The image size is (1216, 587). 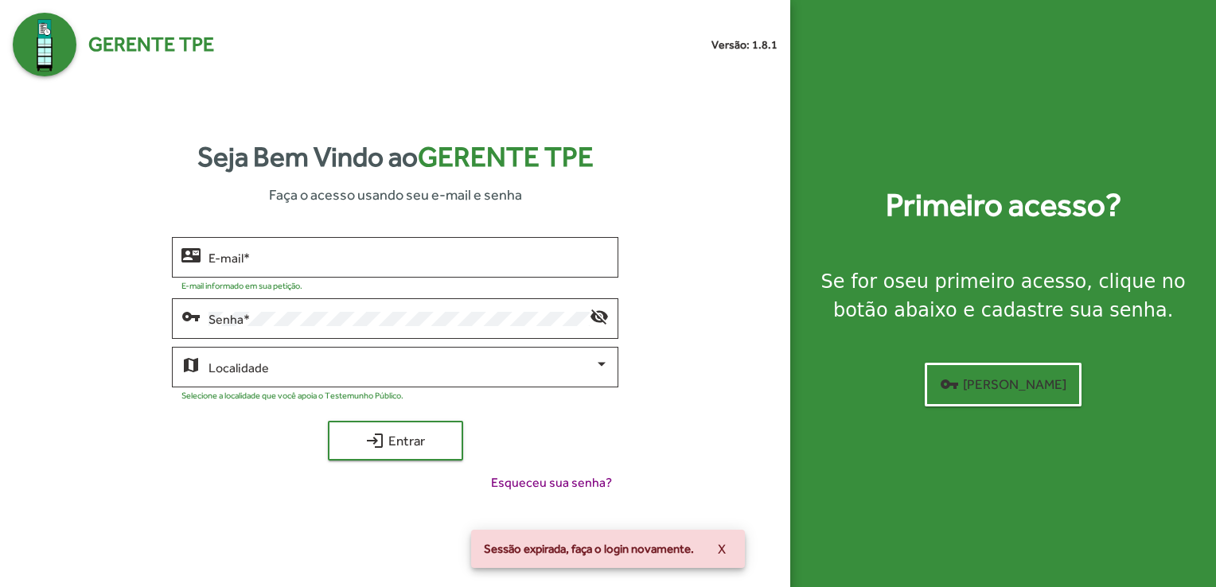 What do you see at coordinates (396, 194) in the screenshot?
I see `span: Faça o acesso usando seu e-mail e senha` at bounding box center [396, 194].